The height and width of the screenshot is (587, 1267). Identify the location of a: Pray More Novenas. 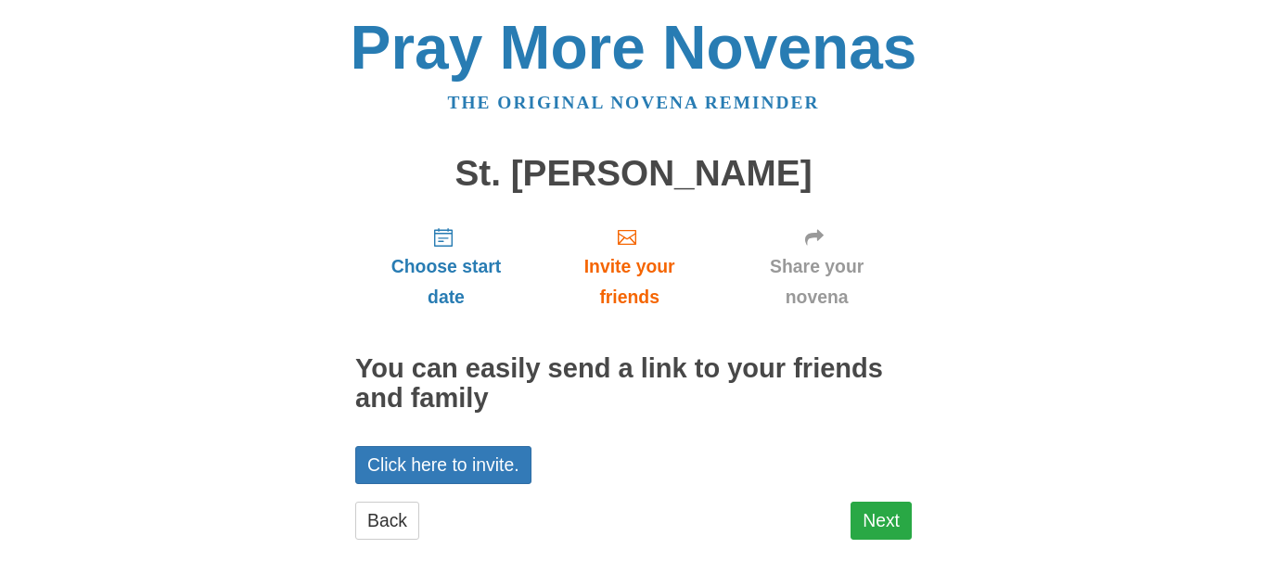
(634, 47).